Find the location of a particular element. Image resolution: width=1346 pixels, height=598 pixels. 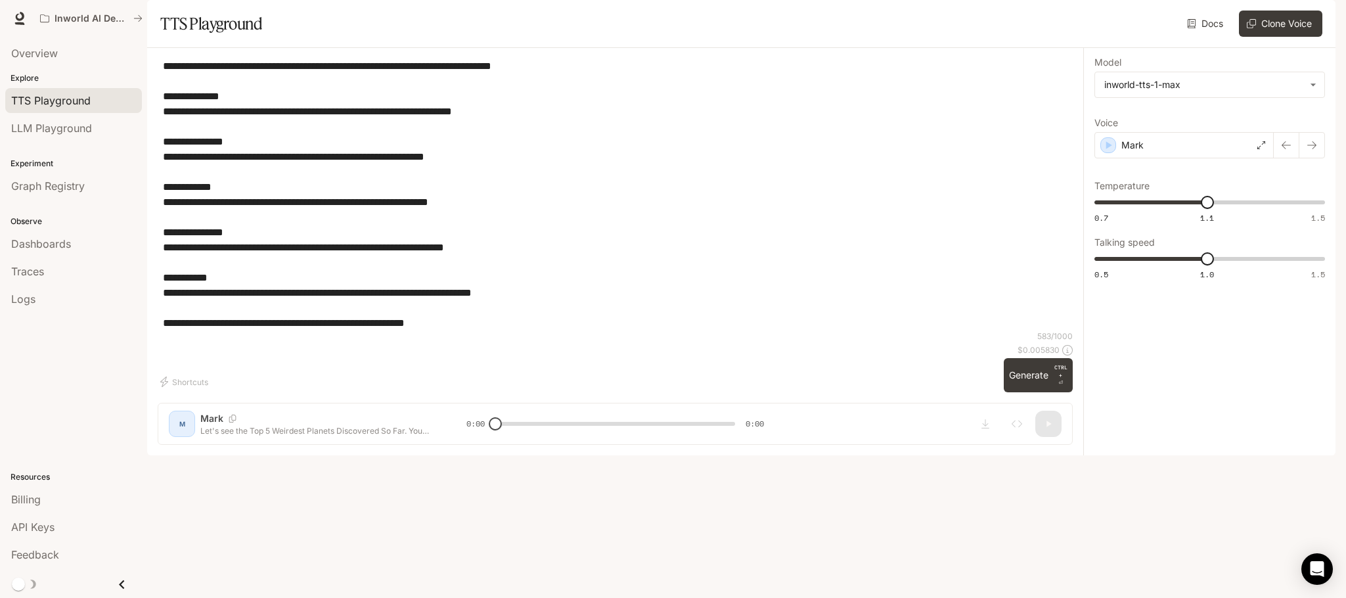

p: Inworld AI Demos is located at coordinates (91, 18).